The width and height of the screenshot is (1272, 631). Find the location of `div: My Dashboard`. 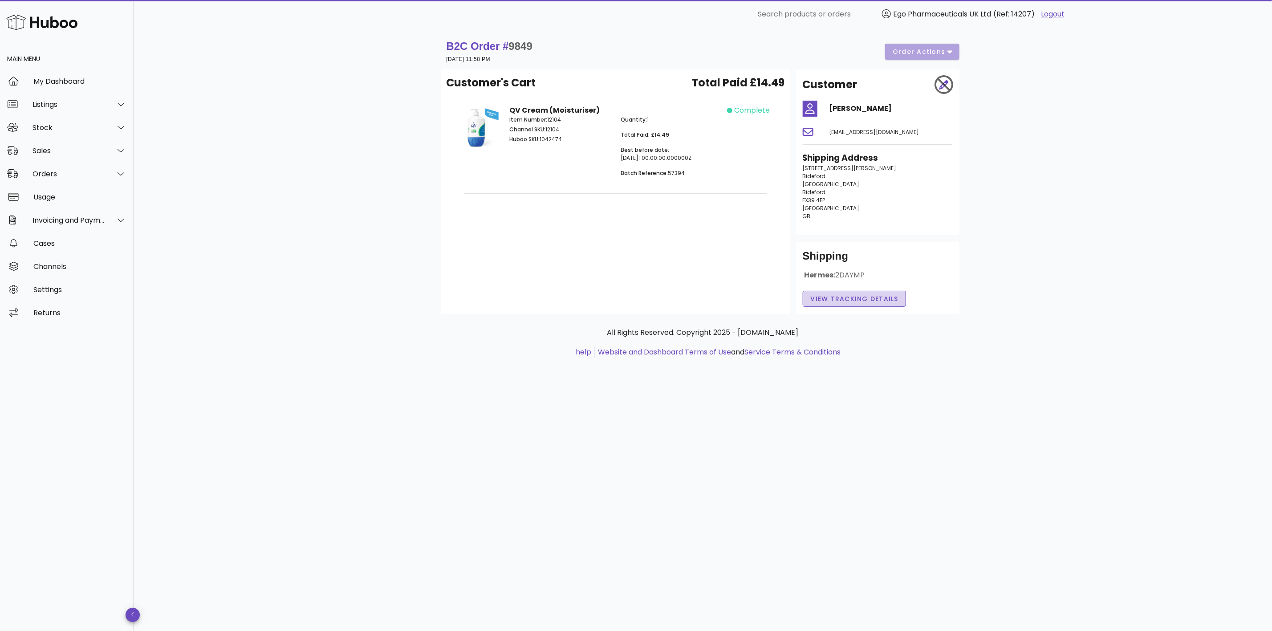

div: My Dashboard is located at coordinates (80, 81).